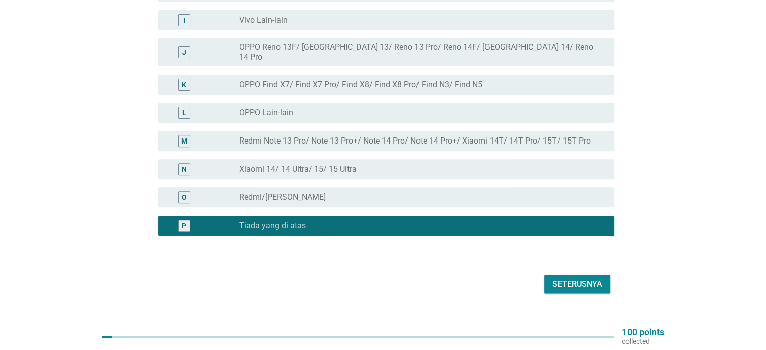  I want to click on div: O, so click(184, 197).